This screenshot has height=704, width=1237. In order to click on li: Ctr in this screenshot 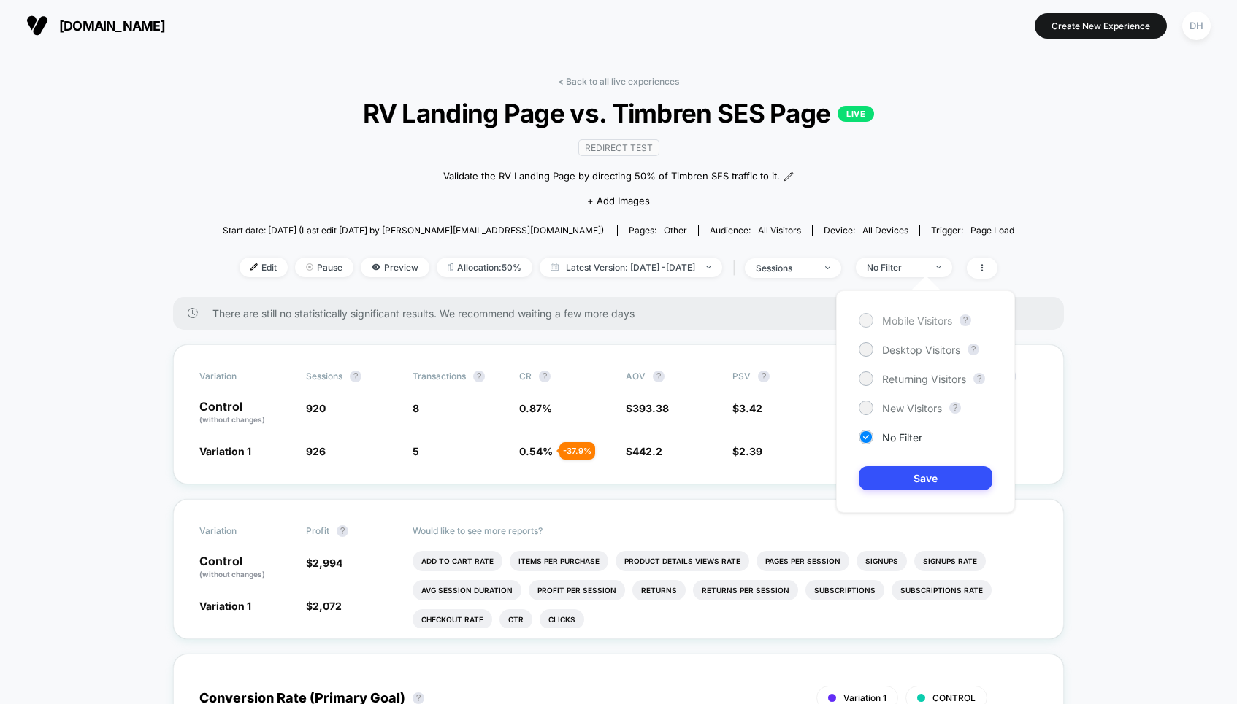, I will do `click(515, 620)`.